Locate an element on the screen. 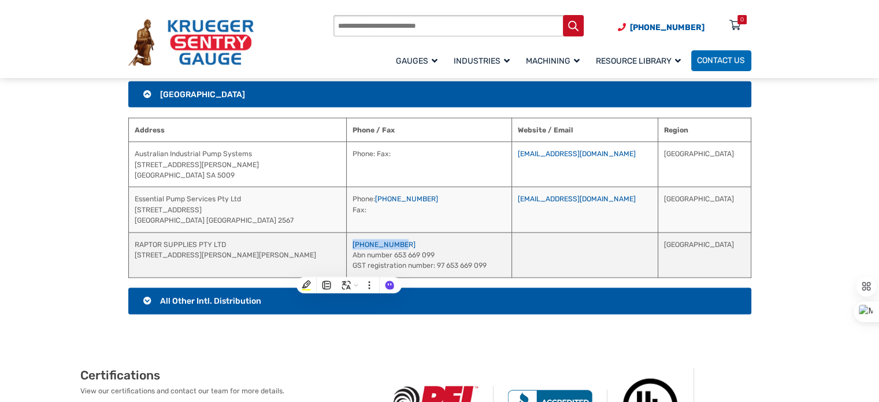  th: Website / Email is located at coordinates (585, 129).